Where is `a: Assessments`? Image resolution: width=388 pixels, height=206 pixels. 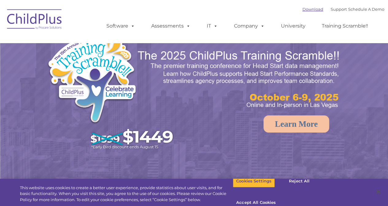
a: Assessments is located at coordinates (171, 26).